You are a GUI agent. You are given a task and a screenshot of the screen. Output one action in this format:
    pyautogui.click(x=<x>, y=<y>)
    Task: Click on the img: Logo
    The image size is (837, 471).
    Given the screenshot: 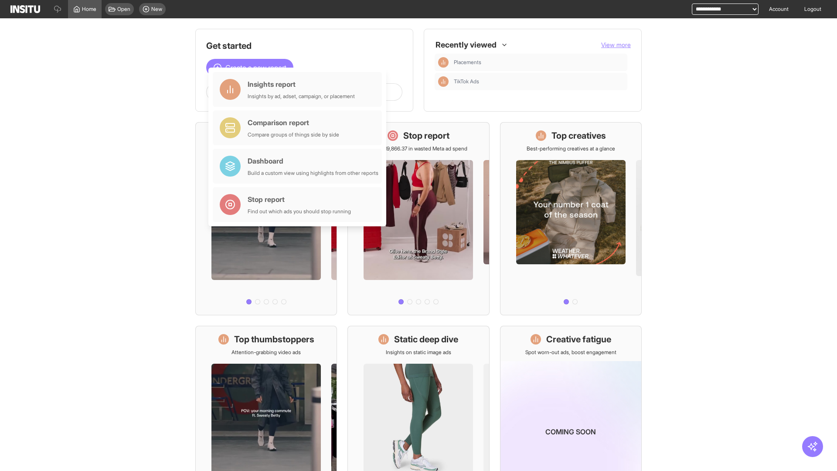 What is the action you would take?
    pyautogui.click(x=25, y=9)
    